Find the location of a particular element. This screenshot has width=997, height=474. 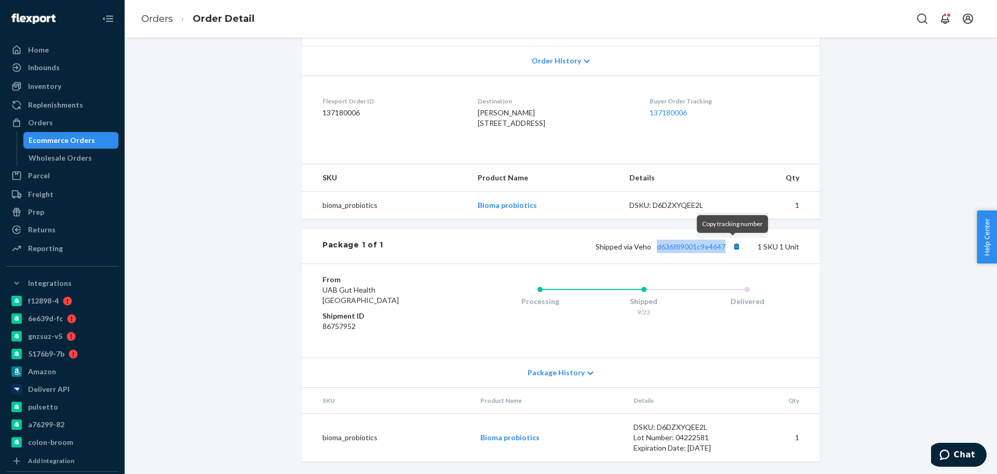

div: Replenishments is located at coordinates (56, 105).